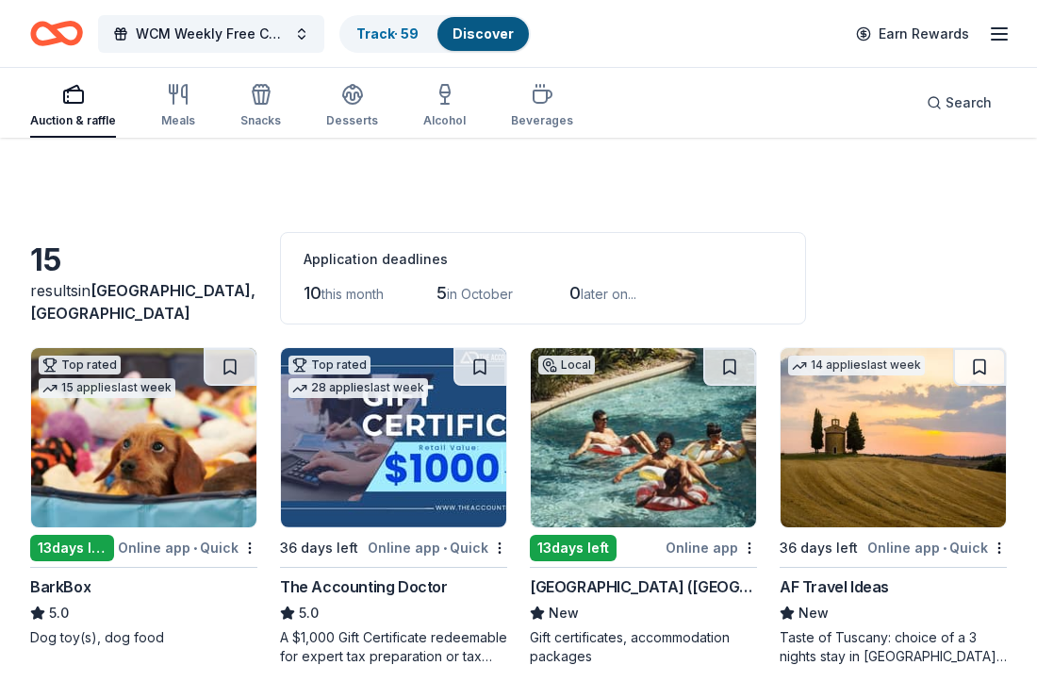 The height and width of the screenshot is (682, 1037). Describe the element at coordinates (711, 547) in the screenshot. I see `div: Online app` at that location.